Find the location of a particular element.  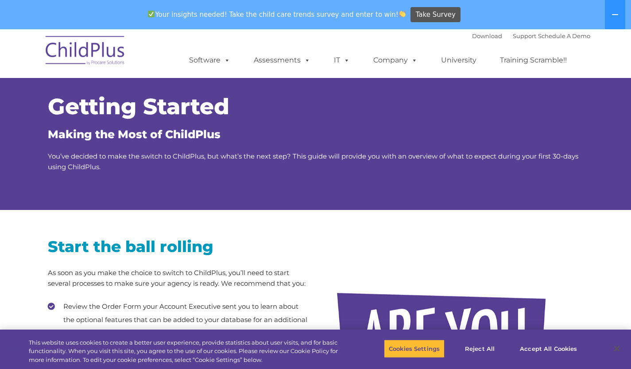

span: Making the Most of ChildPlus is located at coordinates (134, 134).